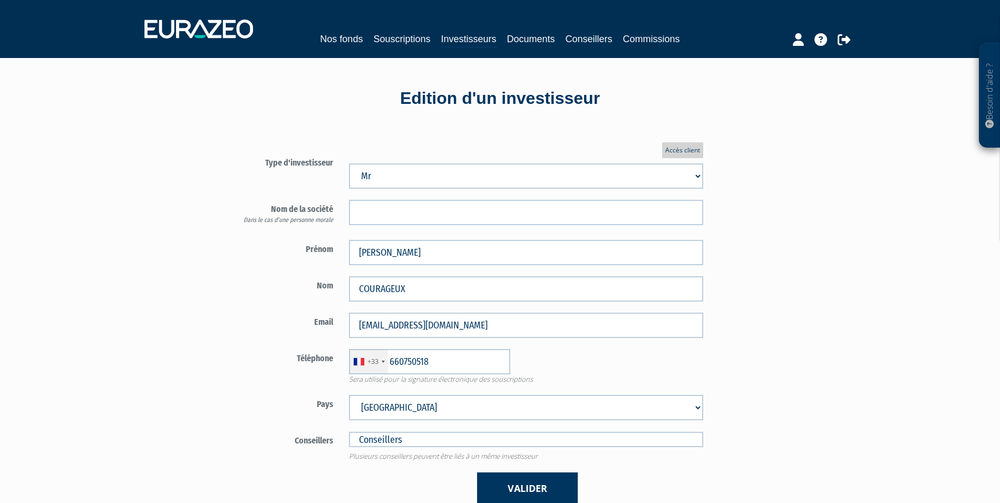 The width and height of the screenshot is (1000, 503). What do you see at coordinates (280, 220) in the screenshot?
I see `div: Dans le cas d’une personne morale` at bounding box center [280, 220].